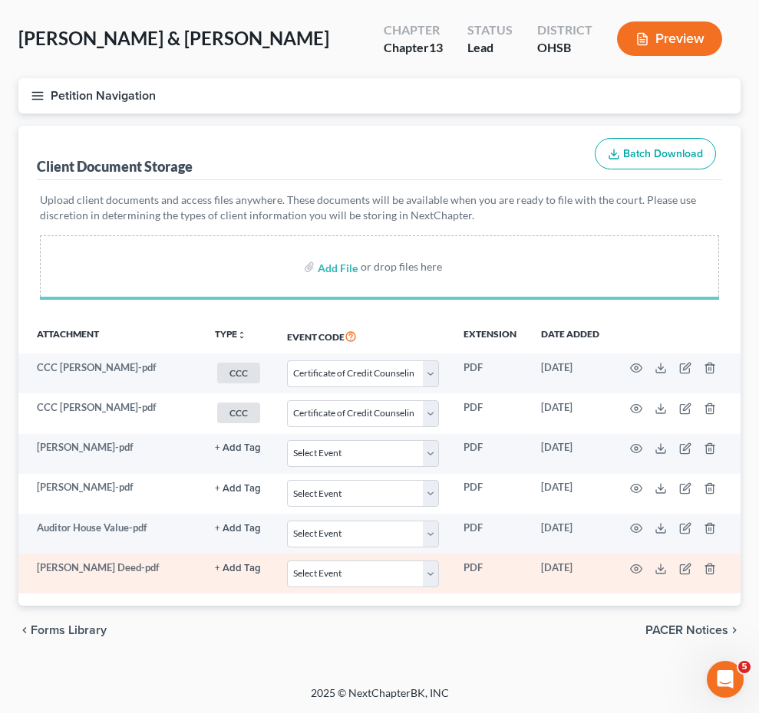 Image resolution: width=759 pixels, height=713 pixels. What do you see at coordinates (230, 334) in the screenshot?
I see `button: TYPEunfold_more` at bounding box center [230, 334].